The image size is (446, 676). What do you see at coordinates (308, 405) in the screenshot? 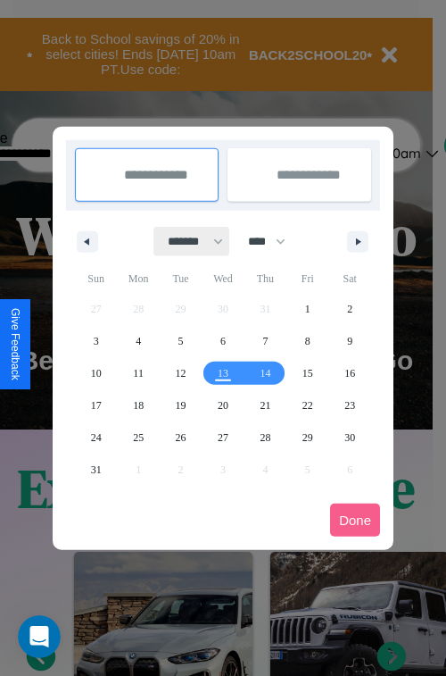
I see `span: 22` at bounding box center [308, 405].